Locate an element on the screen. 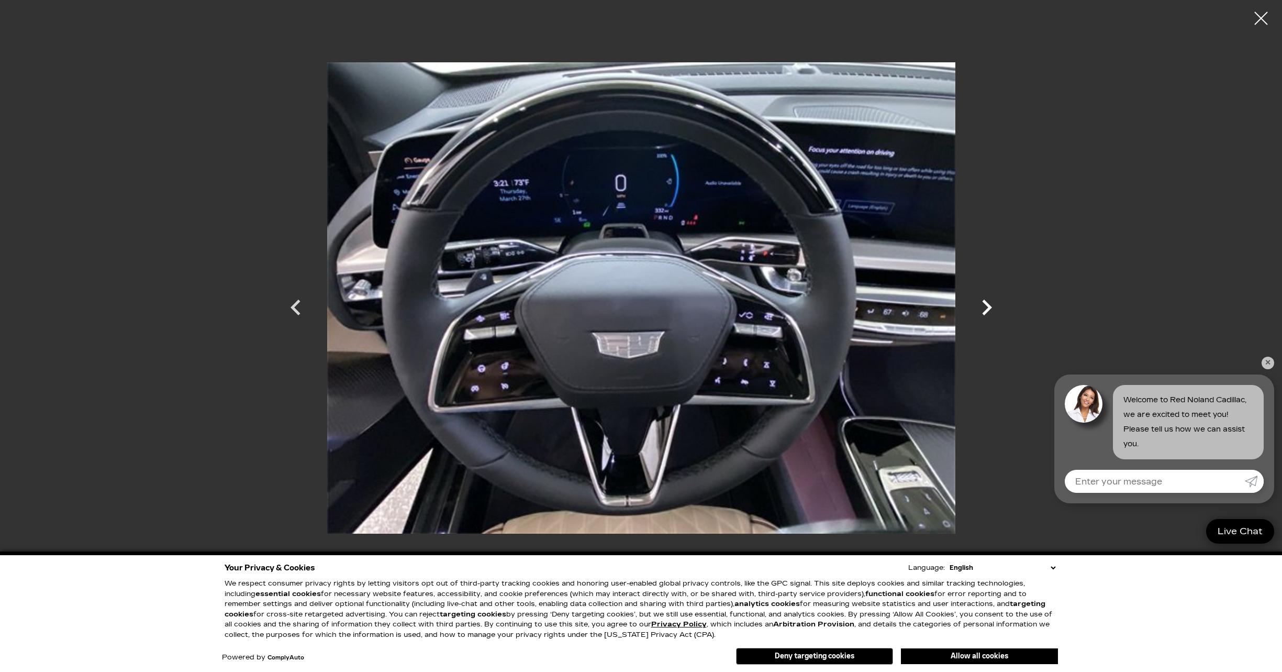 This screenshot has height=672, width=1282. a: ComplyAuto is located at coordinates (286, 657).